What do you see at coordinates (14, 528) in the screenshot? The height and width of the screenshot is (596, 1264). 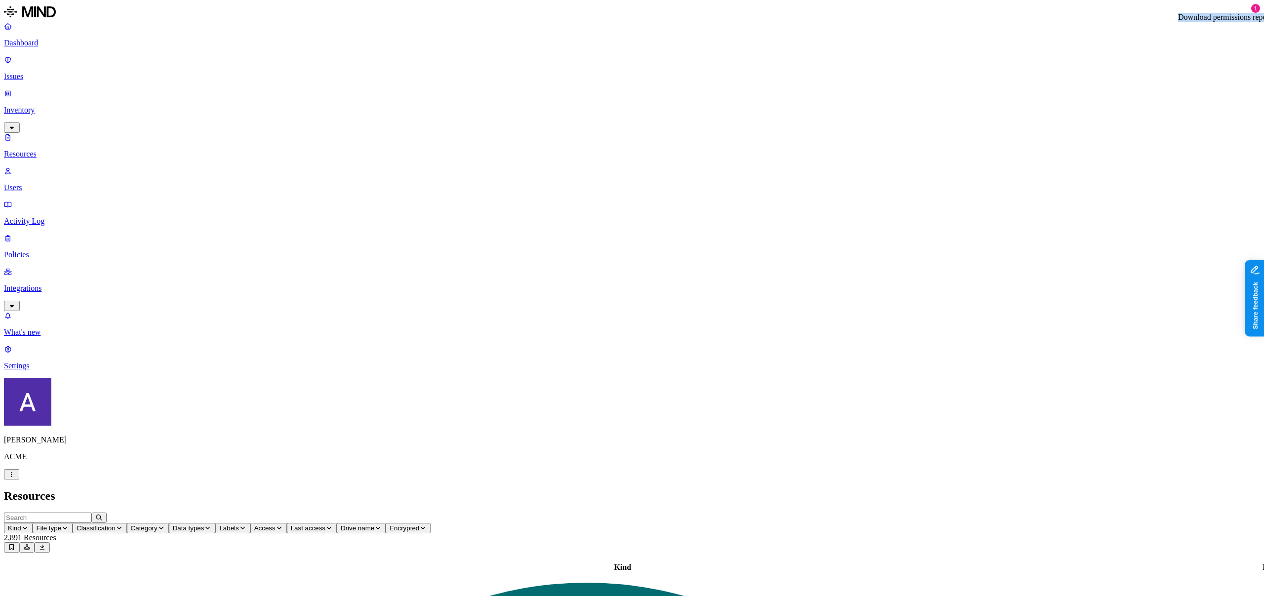 I see `span: Kind` at bounding box center [14, 528].